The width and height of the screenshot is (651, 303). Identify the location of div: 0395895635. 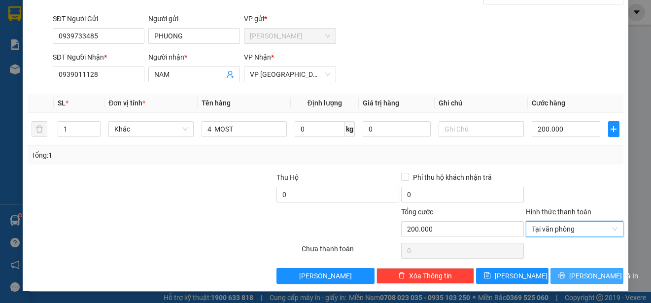
(48, 49).